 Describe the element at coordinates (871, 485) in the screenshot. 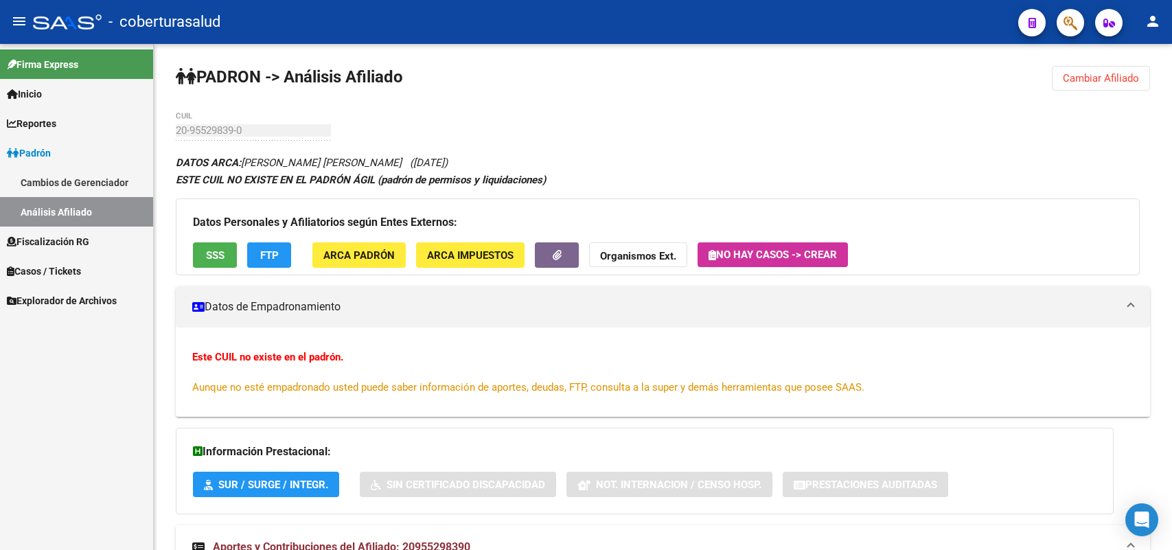

I see `span: Prestaciones Auditadas` at that location.